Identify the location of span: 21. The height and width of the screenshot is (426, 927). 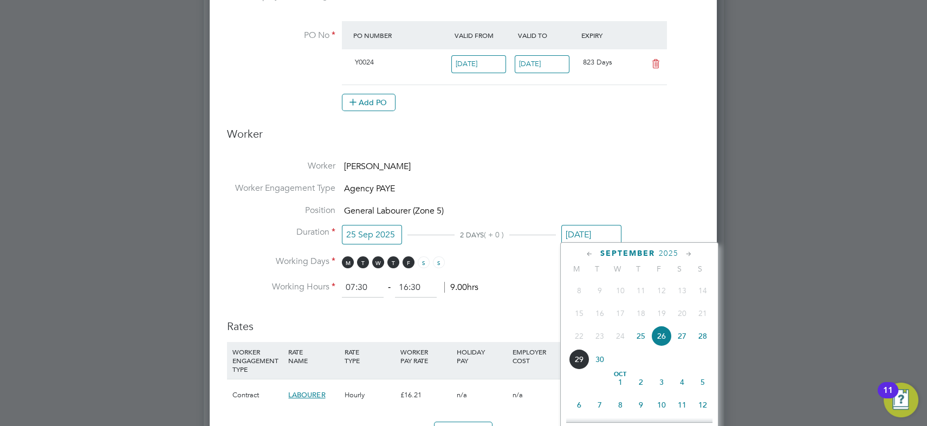
(702, 313).